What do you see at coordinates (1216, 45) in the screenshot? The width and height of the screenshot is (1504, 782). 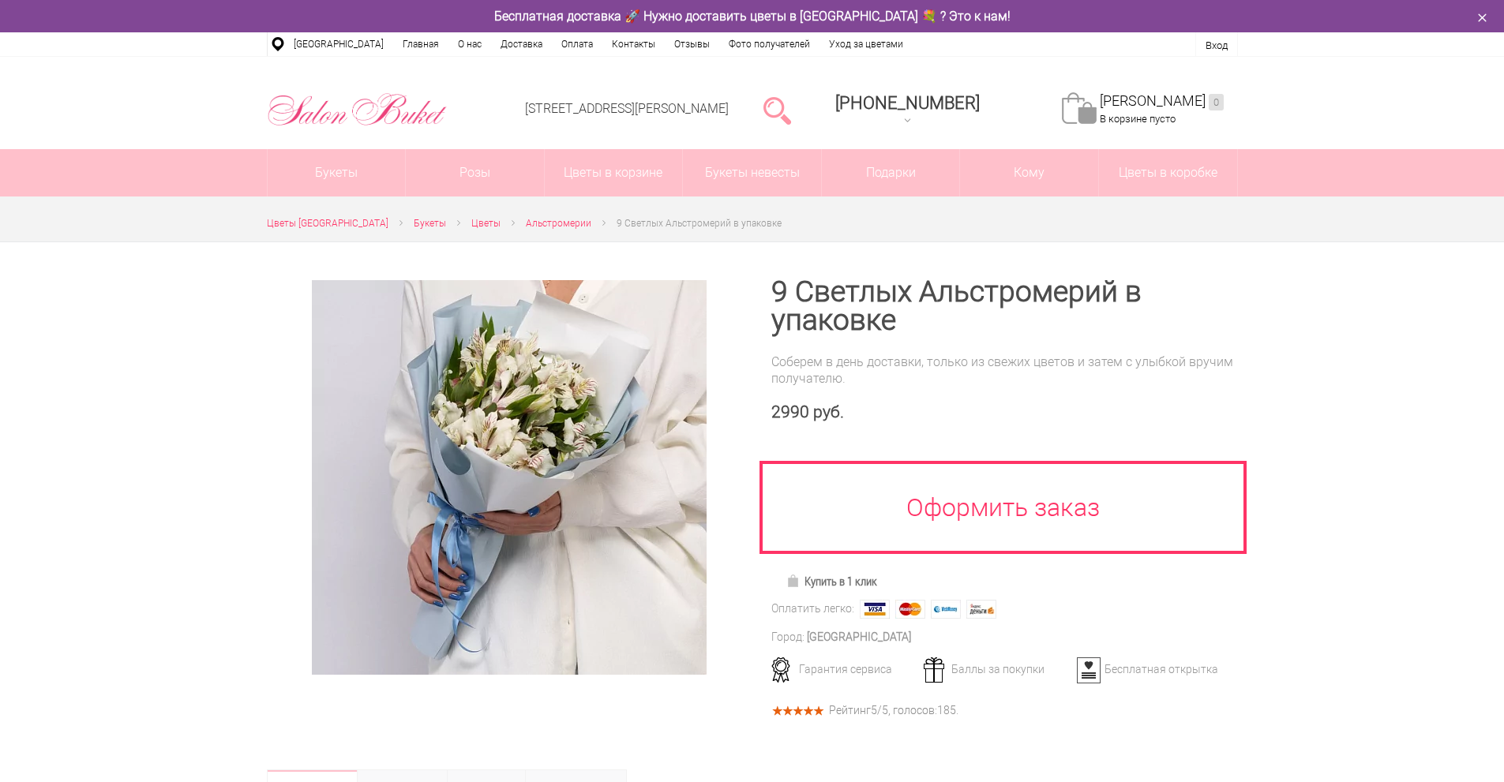 I see `a: Вход` at bounding box center [1216, 45].